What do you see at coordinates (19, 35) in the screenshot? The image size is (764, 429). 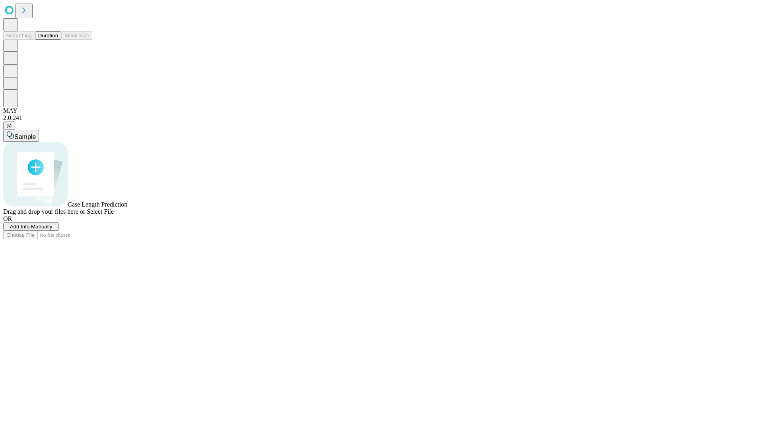 I see `button: Smoothing` at bounding box center [19, 35].